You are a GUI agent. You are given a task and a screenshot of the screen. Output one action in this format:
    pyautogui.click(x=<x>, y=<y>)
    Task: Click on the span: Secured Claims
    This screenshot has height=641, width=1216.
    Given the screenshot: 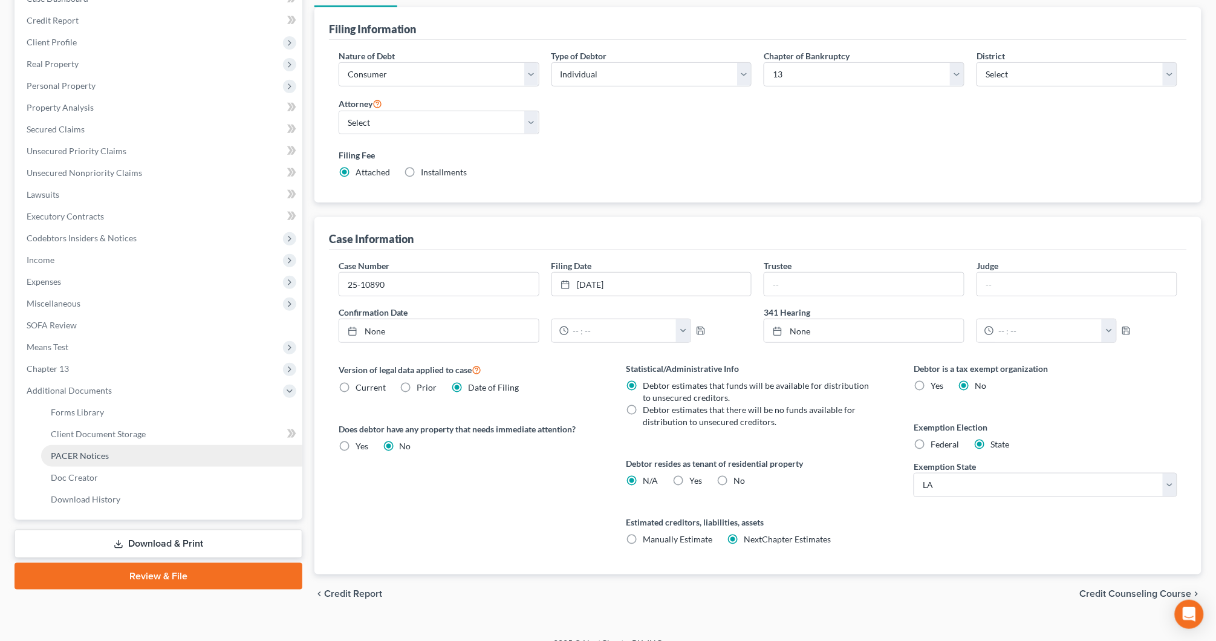 What is the action you would take?
    pyautogui.click(x=56, y=129)
    